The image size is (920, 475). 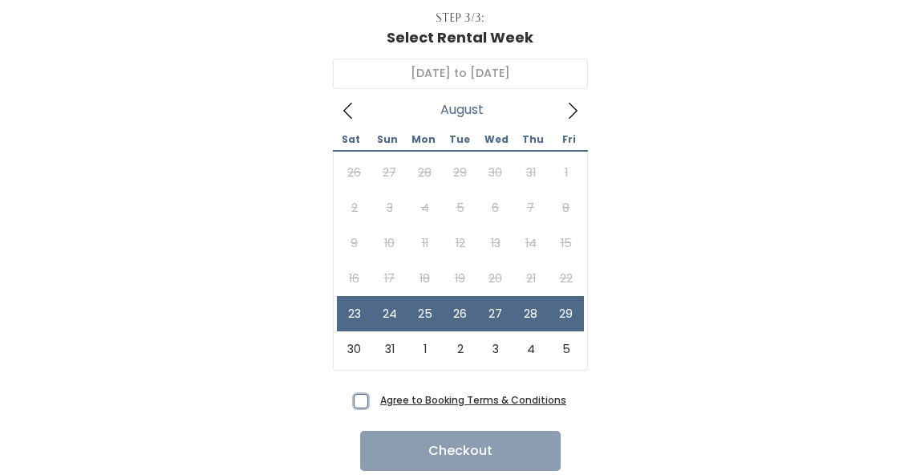 I want to click on u: Agree to Booking Terms & Conditions, so click(x=473, y=399).